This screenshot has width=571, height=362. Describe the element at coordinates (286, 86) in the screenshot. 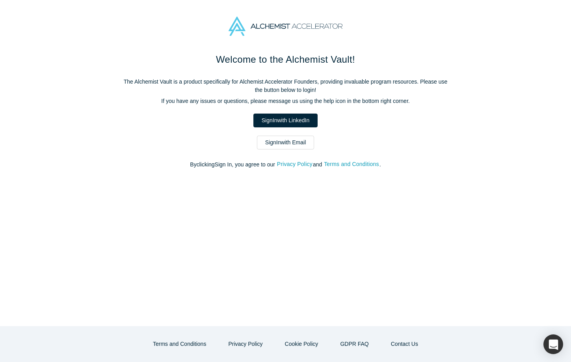

I see `p: The Alchemist Vault is a product specifically for Alchemist Accelerator Founders, providing inval...` at that location.